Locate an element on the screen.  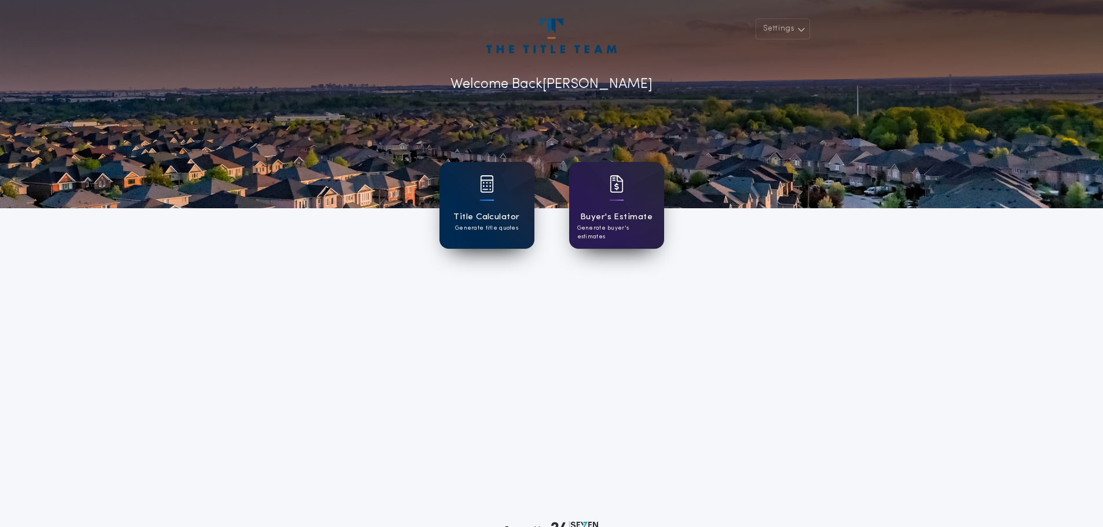
button: Settings is located at coordinates (783, 29).